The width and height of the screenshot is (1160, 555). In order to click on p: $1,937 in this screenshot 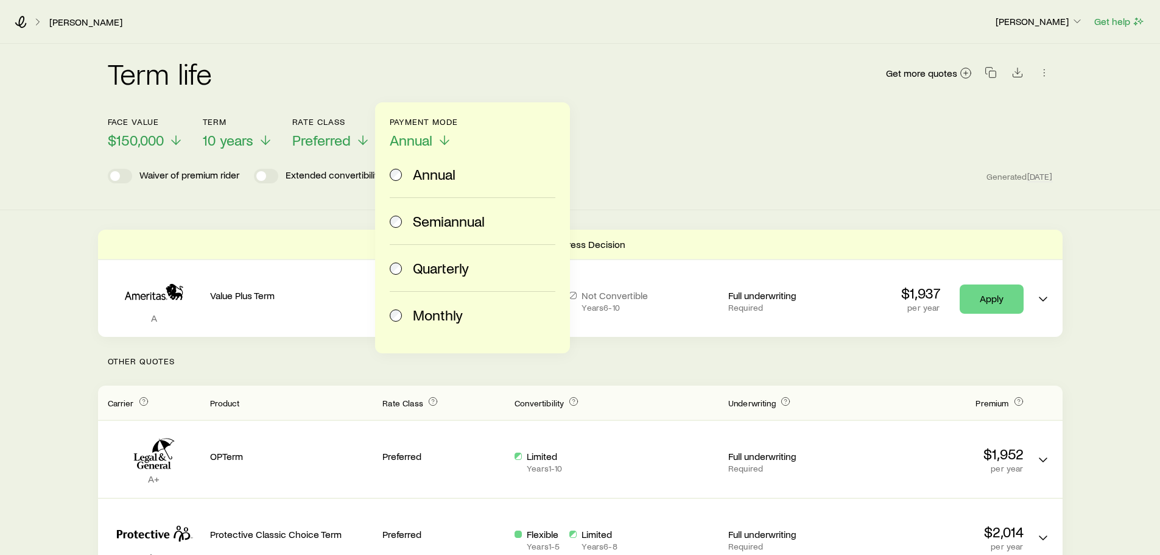, I will do `click(921, 293)`.